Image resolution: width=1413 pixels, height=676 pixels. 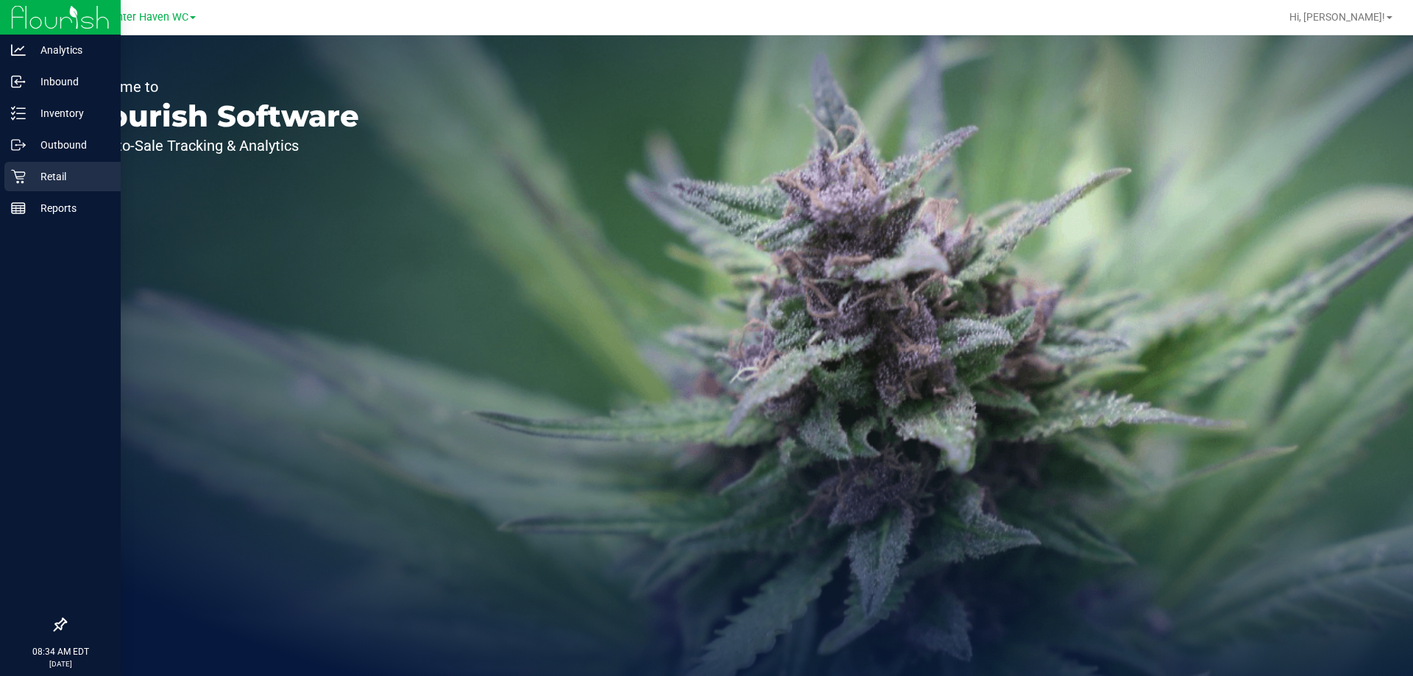 What do you see at coordinates (70, 145) in the screenshot?
I see `p: Outbound` at bounding box center [70, 145].